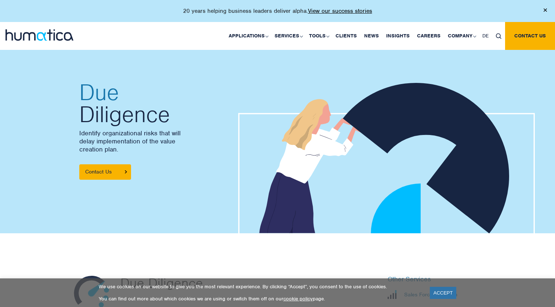 Image resolution: width=555 pixels, height=307 pixels. What do you see at coordinates (175, 104) in the screenshot?
I see `h2: Diligence` at bounding box center [175, 104].